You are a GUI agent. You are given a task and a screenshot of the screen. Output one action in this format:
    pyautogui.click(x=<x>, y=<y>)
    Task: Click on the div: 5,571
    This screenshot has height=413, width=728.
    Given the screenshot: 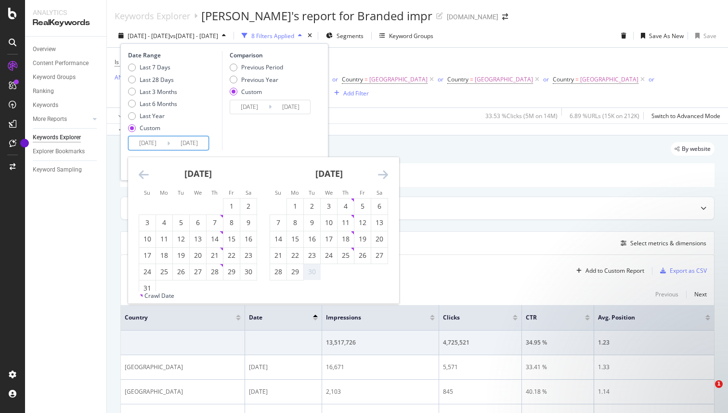 What is the action you would take?
    pyautogui.click(x=480, y=367)
    